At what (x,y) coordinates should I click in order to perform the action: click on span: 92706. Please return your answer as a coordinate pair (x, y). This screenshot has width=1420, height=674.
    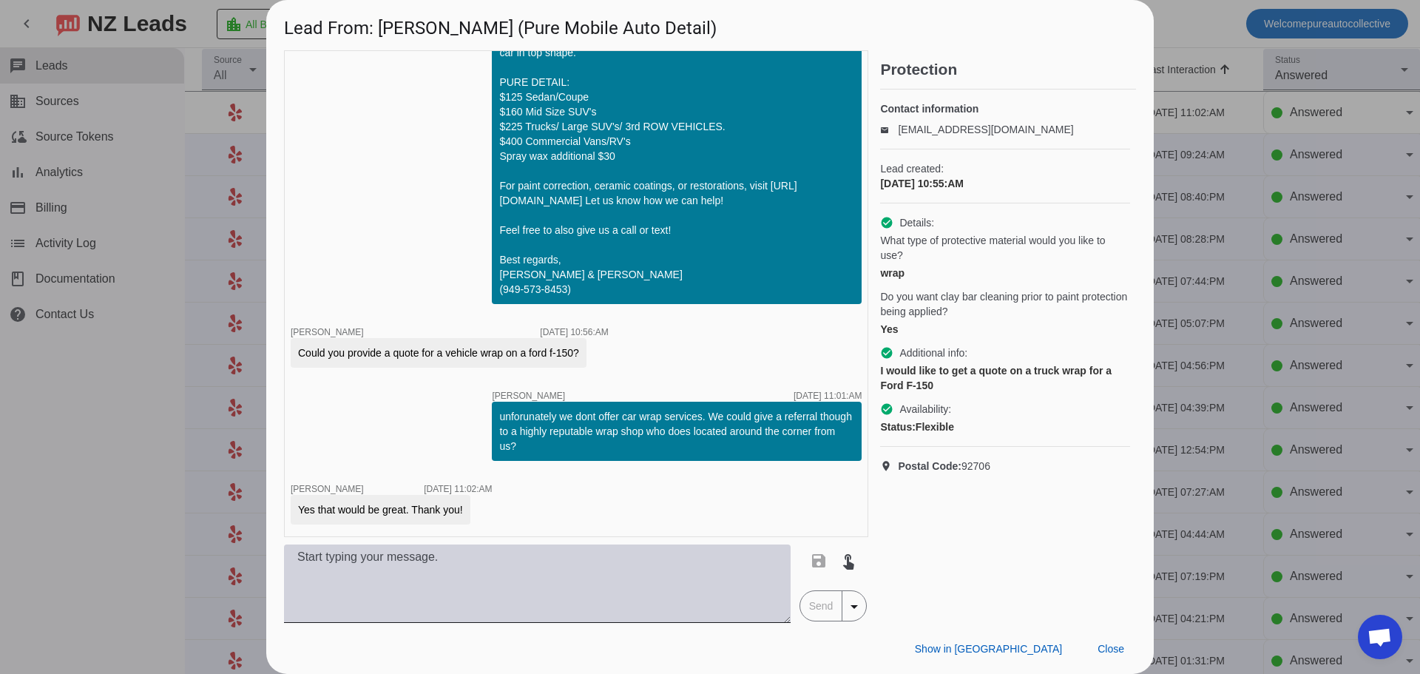
    Looking at the image, I should click on (944, 466).